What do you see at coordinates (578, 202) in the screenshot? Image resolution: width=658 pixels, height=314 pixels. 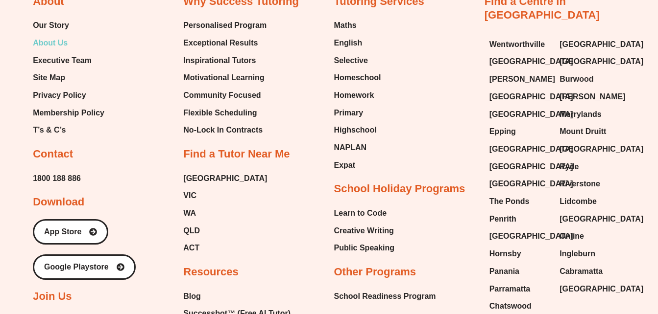 I see `span: Lidcombe` at bounding box center [578, 202].